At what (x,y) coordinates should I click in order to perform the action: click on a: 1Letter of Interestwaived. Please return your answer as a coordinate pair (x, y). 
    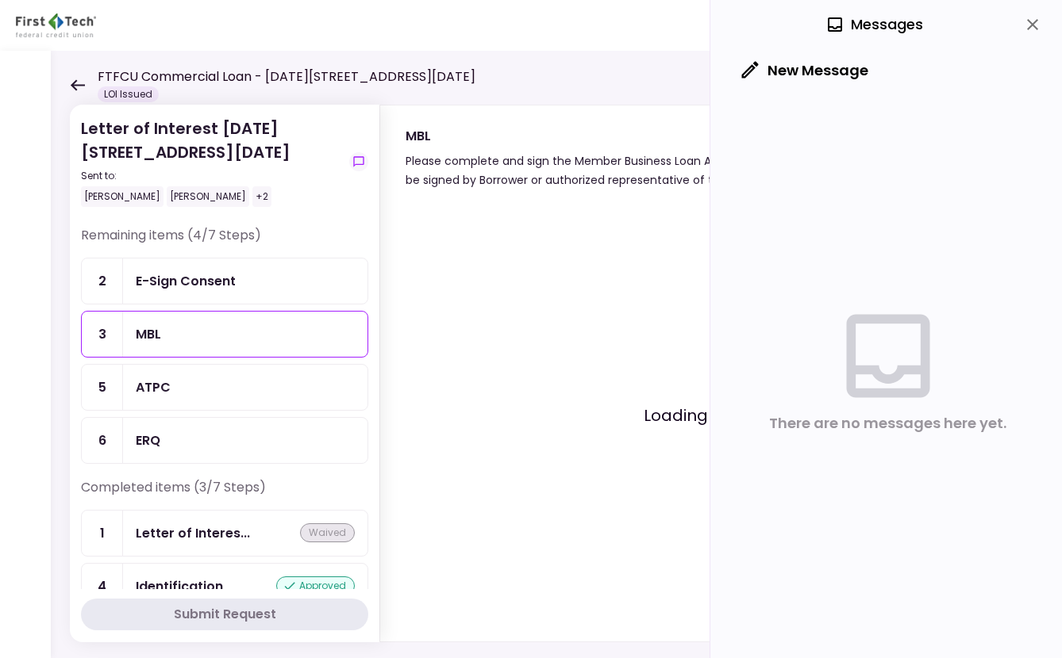
    Looking at the image, I should click on (225, 533).